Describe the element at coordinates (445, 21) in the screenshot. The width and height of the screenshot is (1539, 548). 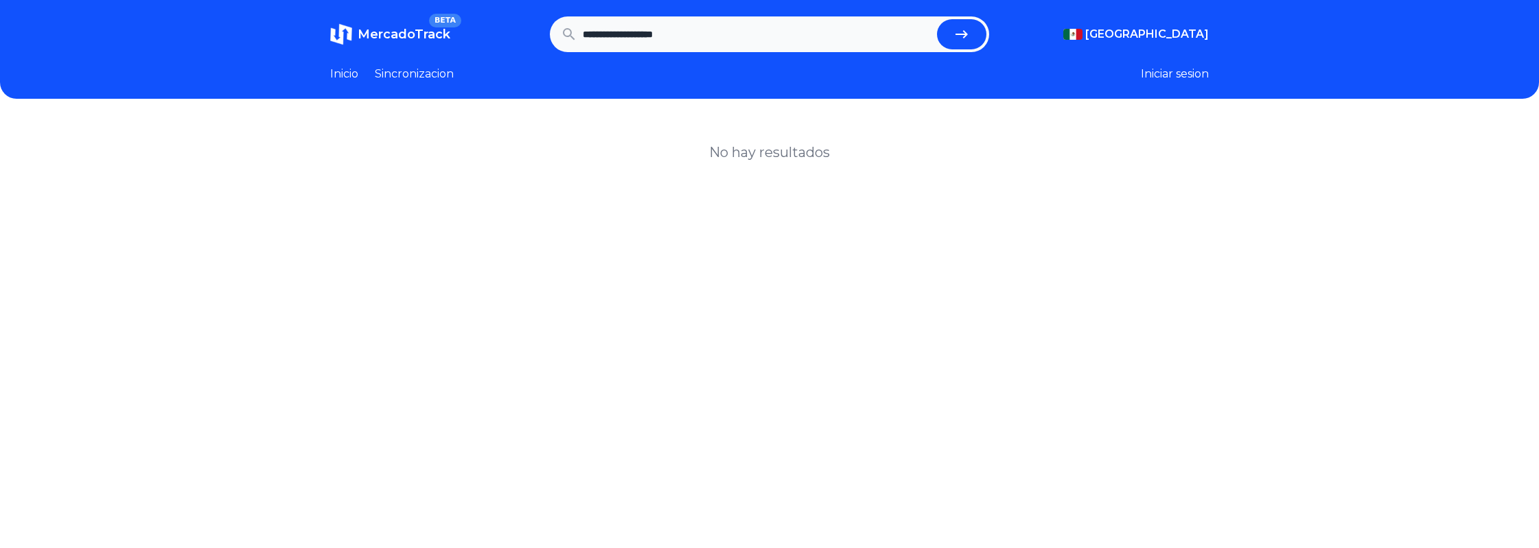
I see `span: BETA` at that location.